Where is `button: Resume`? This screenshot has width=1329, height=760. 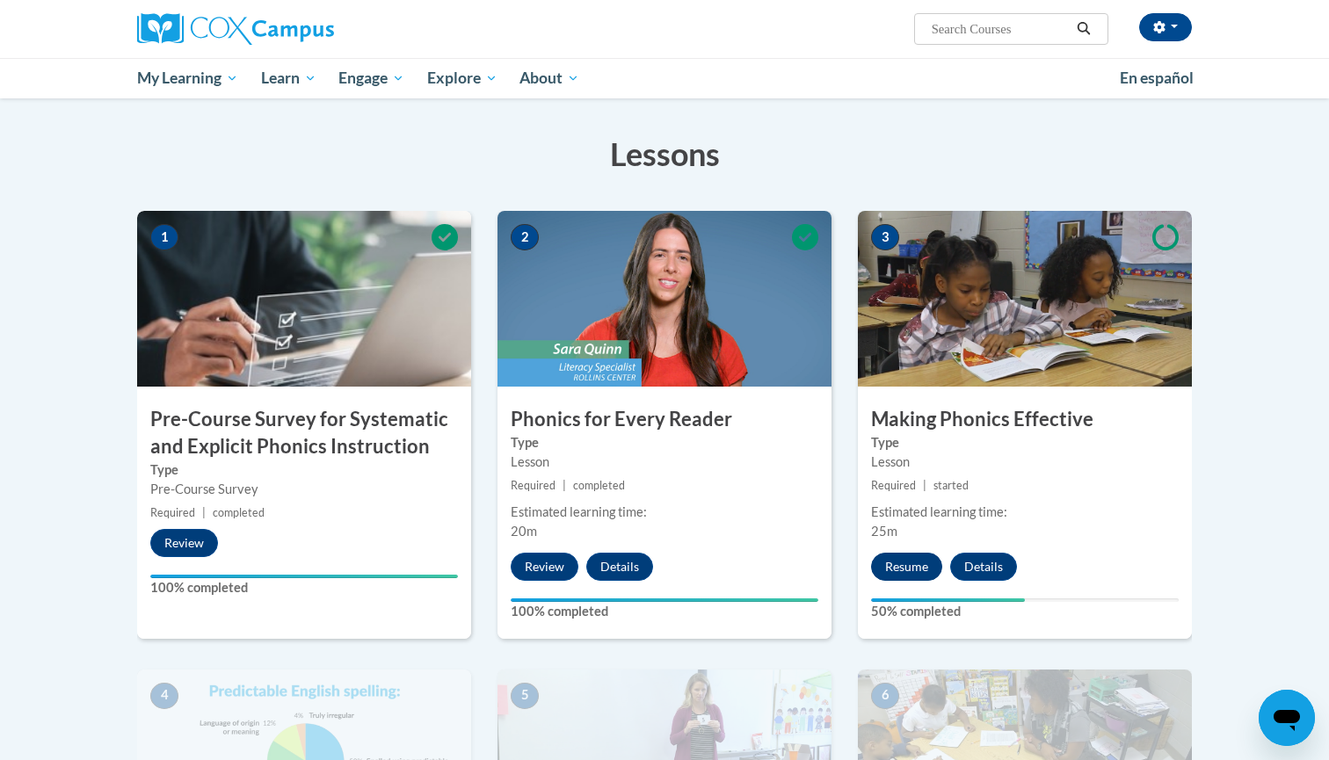
button: Resume is located at coordinates (906, 567).